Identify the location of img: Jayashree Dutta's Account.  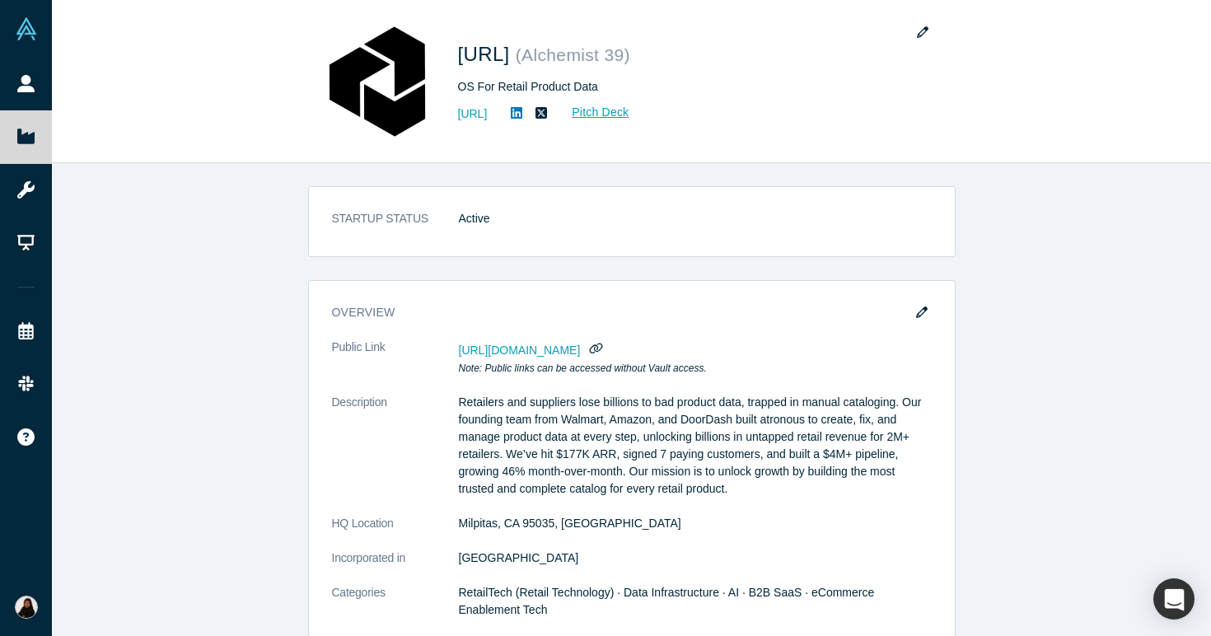
(26, 607).